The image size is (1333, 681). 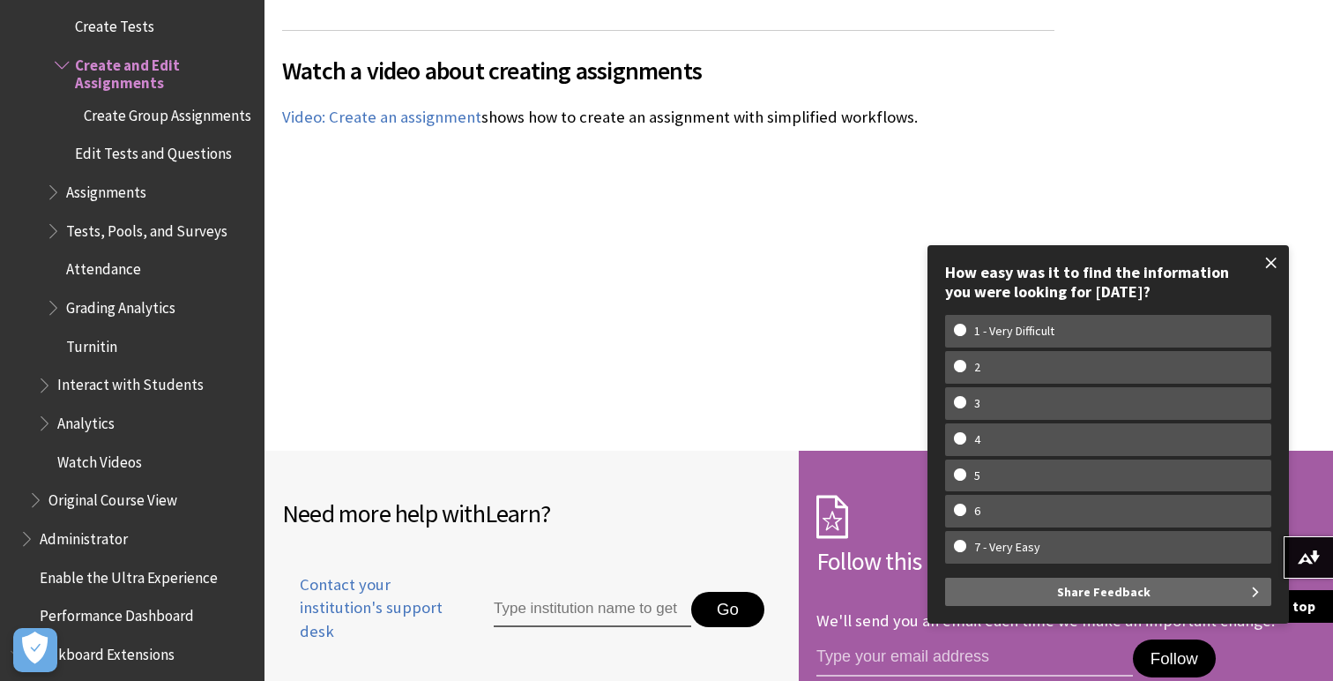 I want to click on w-span: 2, so click(x=977, y=367).